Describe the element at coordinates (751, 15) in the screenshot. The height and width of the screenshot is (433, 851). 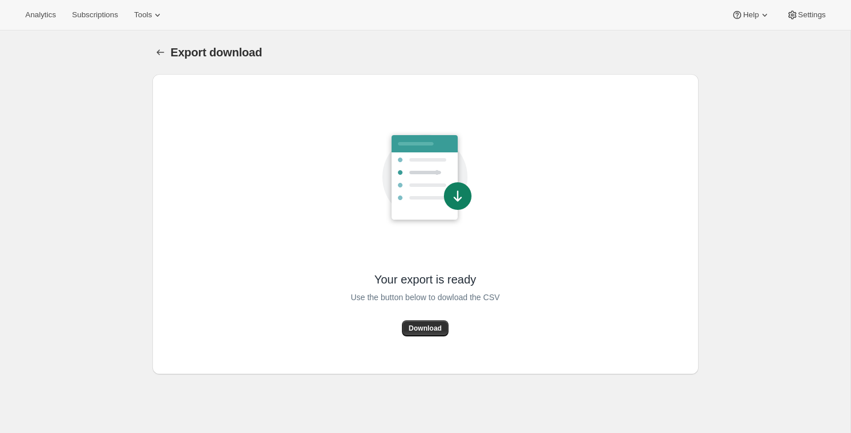
I see `button: Help` at that location.